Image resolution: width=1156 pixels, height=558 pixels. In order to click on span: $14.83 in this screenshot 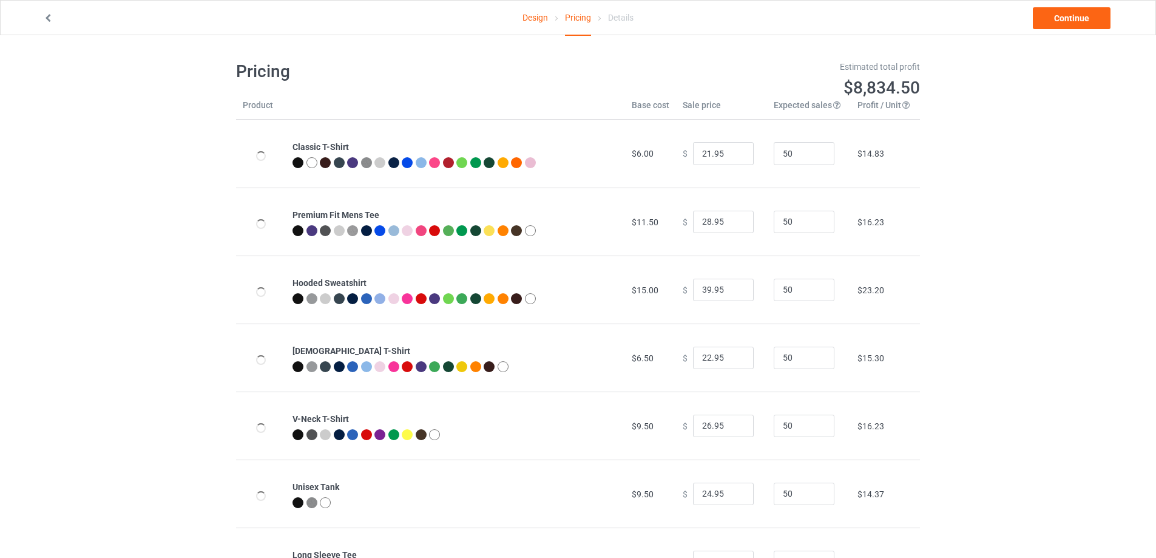, I will do `click(871, 154)`.